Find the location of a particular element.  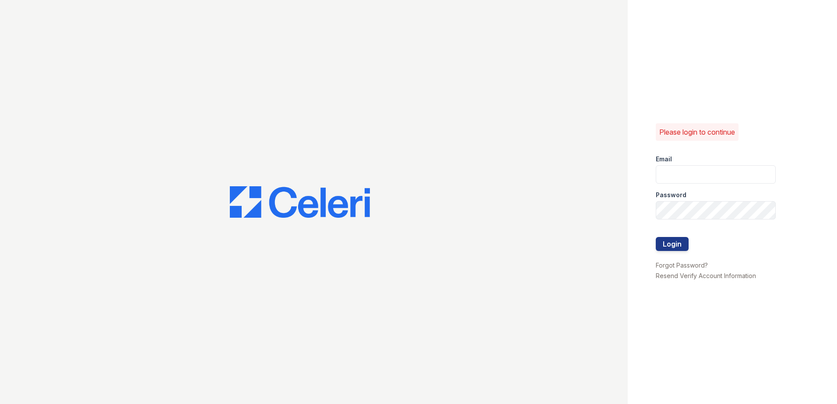

p: Please login to continue is located at coordinates (697, 132).